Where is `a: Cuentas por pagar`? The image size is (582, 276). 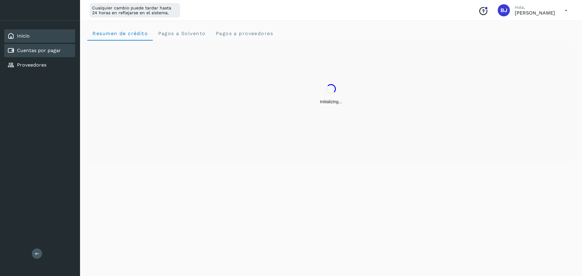
a: Cuentas por pagar is located at coordinates (39, 50).